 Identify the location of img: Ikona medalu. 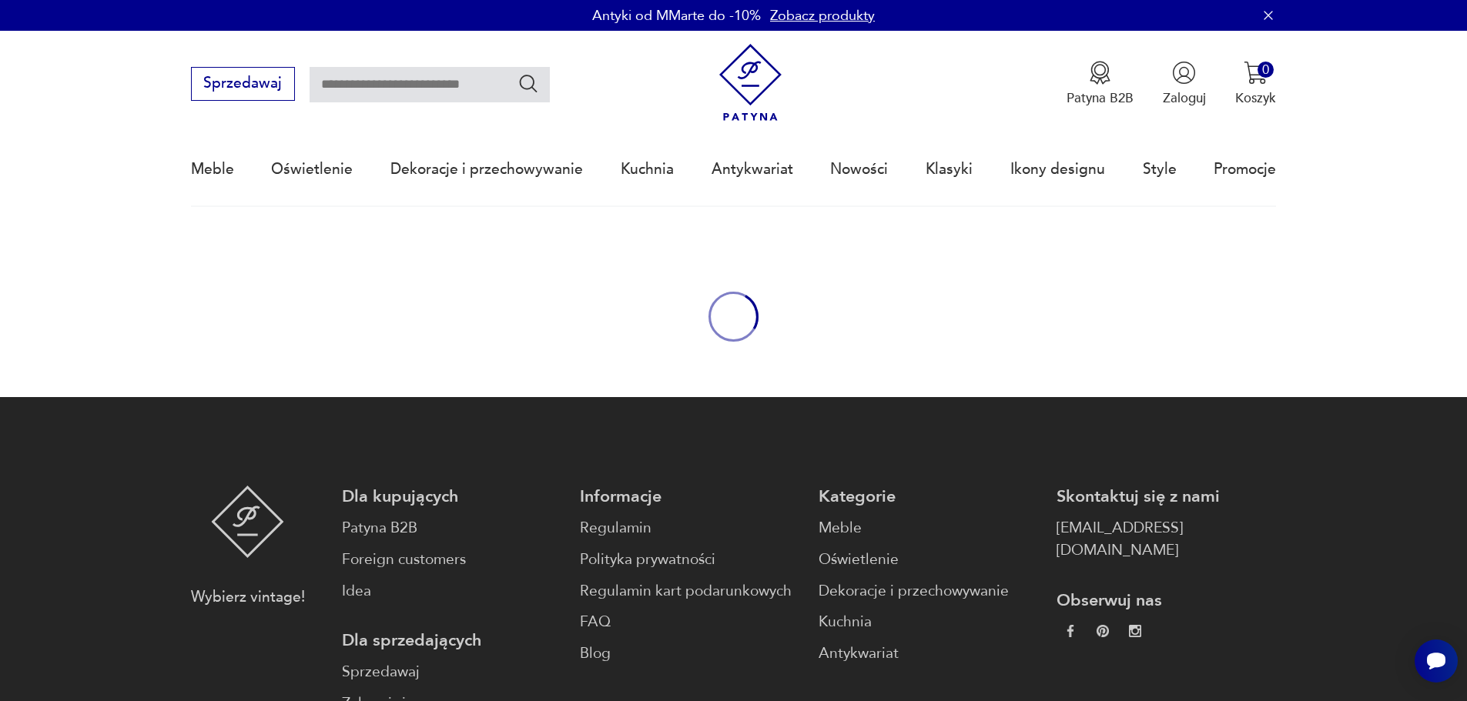
(1099, 72).